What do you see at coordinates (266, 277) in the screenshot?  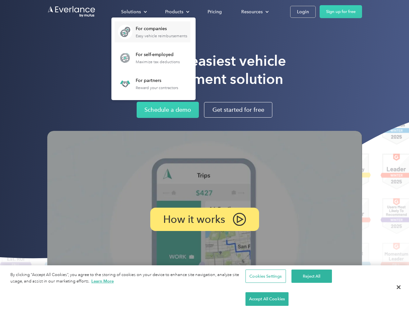 I see `button: Cookies Settings` at bounding box center [266, 277].